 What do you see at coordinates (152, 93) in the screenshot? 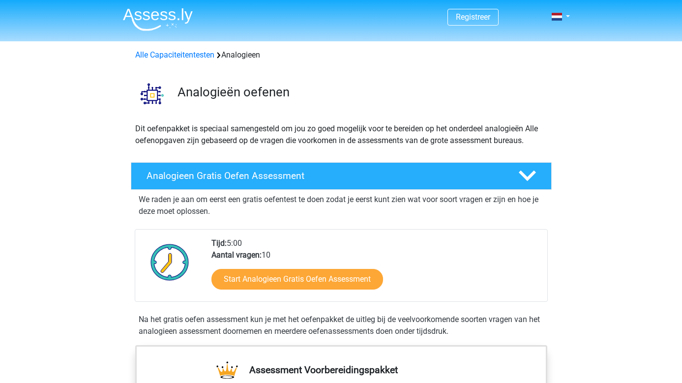
I see `img: analogieen` at bounding box center [152, 93].